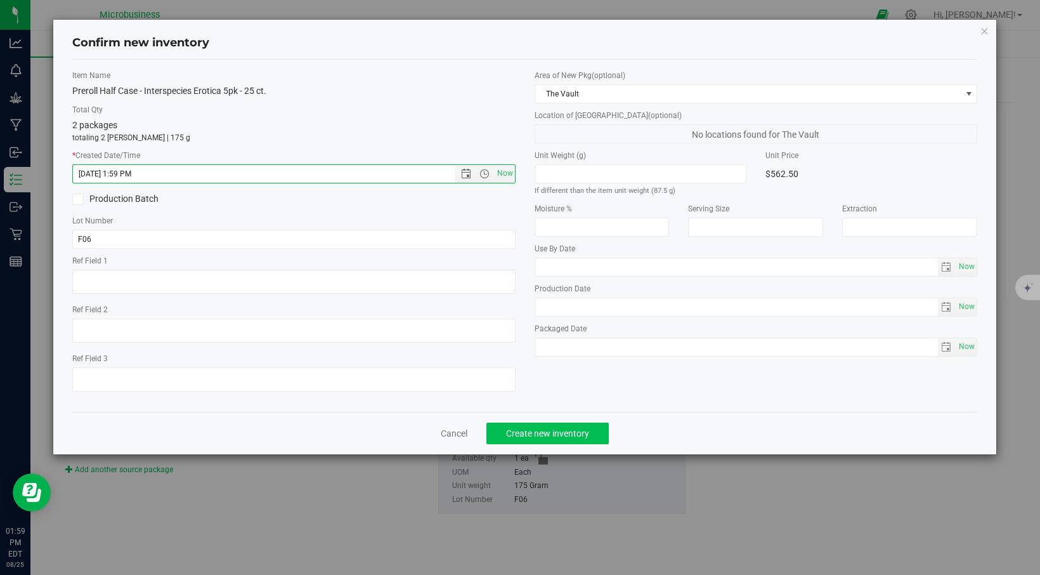 The height and width of the screenshot is (575, 1040). Describe the element at coordinates (756, 75) in the screenshot. I see `label: Area of New Pkg` at that location.